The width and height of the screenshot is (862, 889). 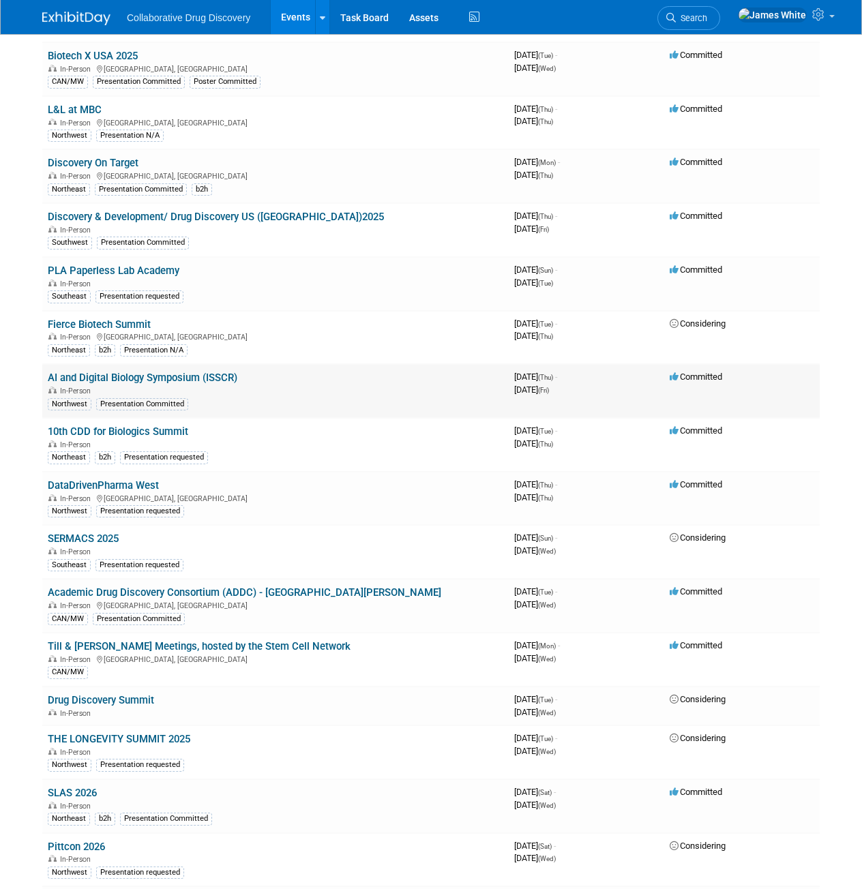 What do you see at coordinates (67, 672) in the screenshot?
I see `div: CAN/MW` at bounding box center [67, 672].